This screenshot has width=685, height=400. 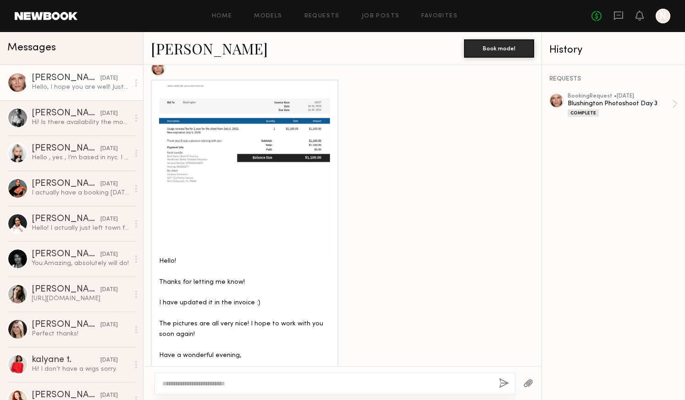 I want to click on div: Hello! I actually just left town for work but I’ll let you know once I’m back. Thanks for reachin..., so click(x=80, y=228).